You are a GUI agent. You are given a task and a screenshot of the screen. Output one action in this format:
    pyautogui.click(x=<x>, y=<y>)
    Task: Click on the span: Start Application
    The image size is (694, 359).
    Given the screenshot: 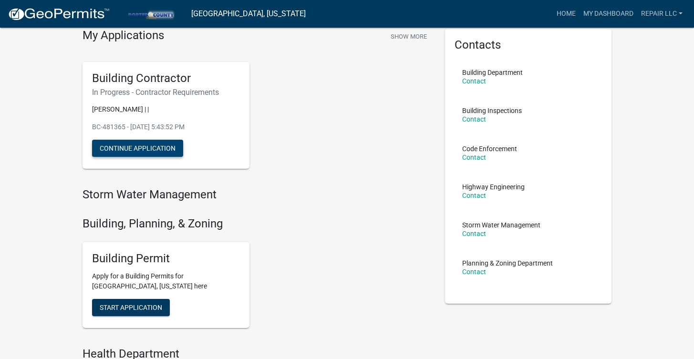 What is the action you would take?
    pyautogui.click(x=131, y=307)
    